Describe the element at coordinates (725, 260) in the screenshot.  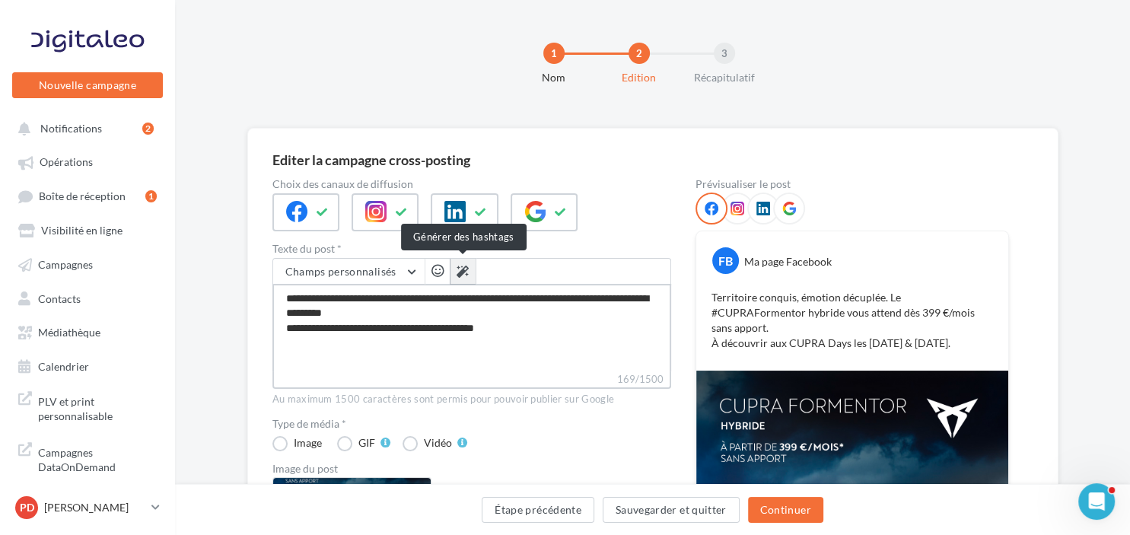
I see `div: FB` at that location.